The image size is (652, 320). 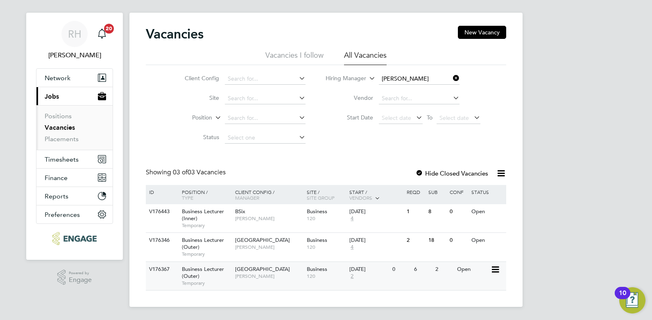 What do you see at coordinates (622, 298) in the screenshot?
I see `div: 10` at bounding box center [622, 298].